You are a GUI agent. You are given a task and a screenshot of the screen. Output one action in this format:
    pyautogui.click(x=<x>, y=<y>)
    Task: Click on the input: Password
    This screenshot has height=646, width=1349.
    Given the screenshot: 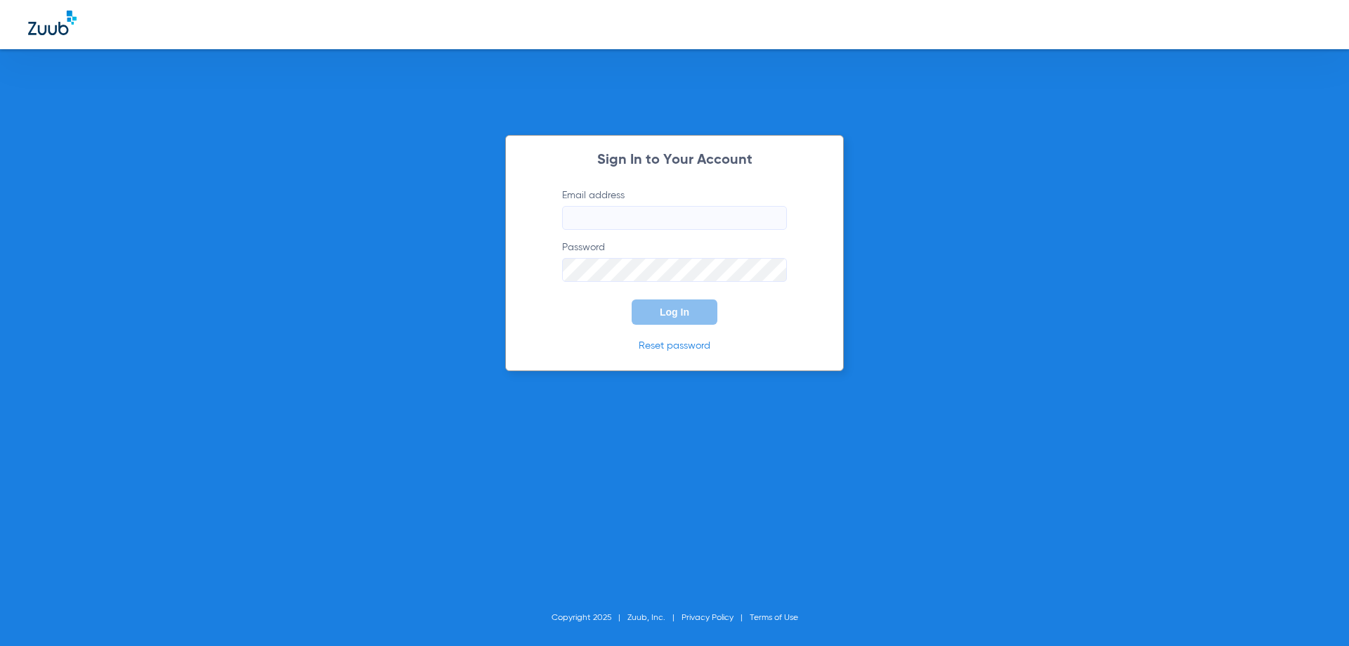 What is the action you would take?
    pyautogui.click(x=675, y=270)
    